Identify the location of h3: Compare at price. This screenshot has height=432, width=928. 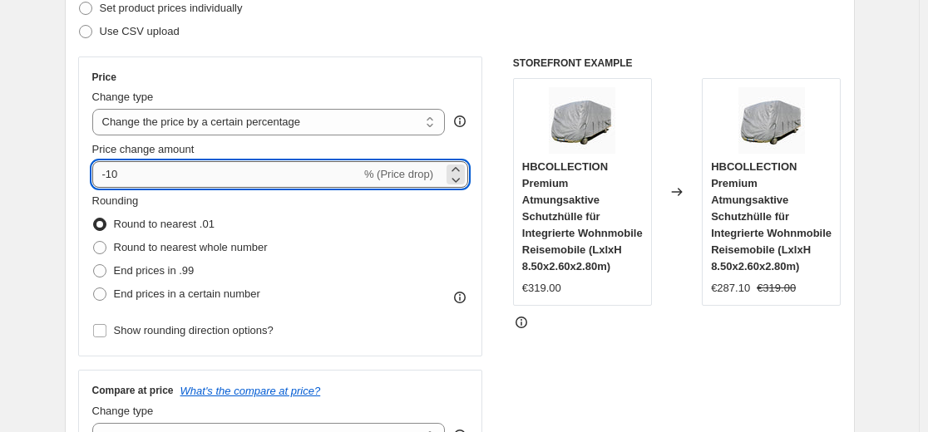
(133, 391).